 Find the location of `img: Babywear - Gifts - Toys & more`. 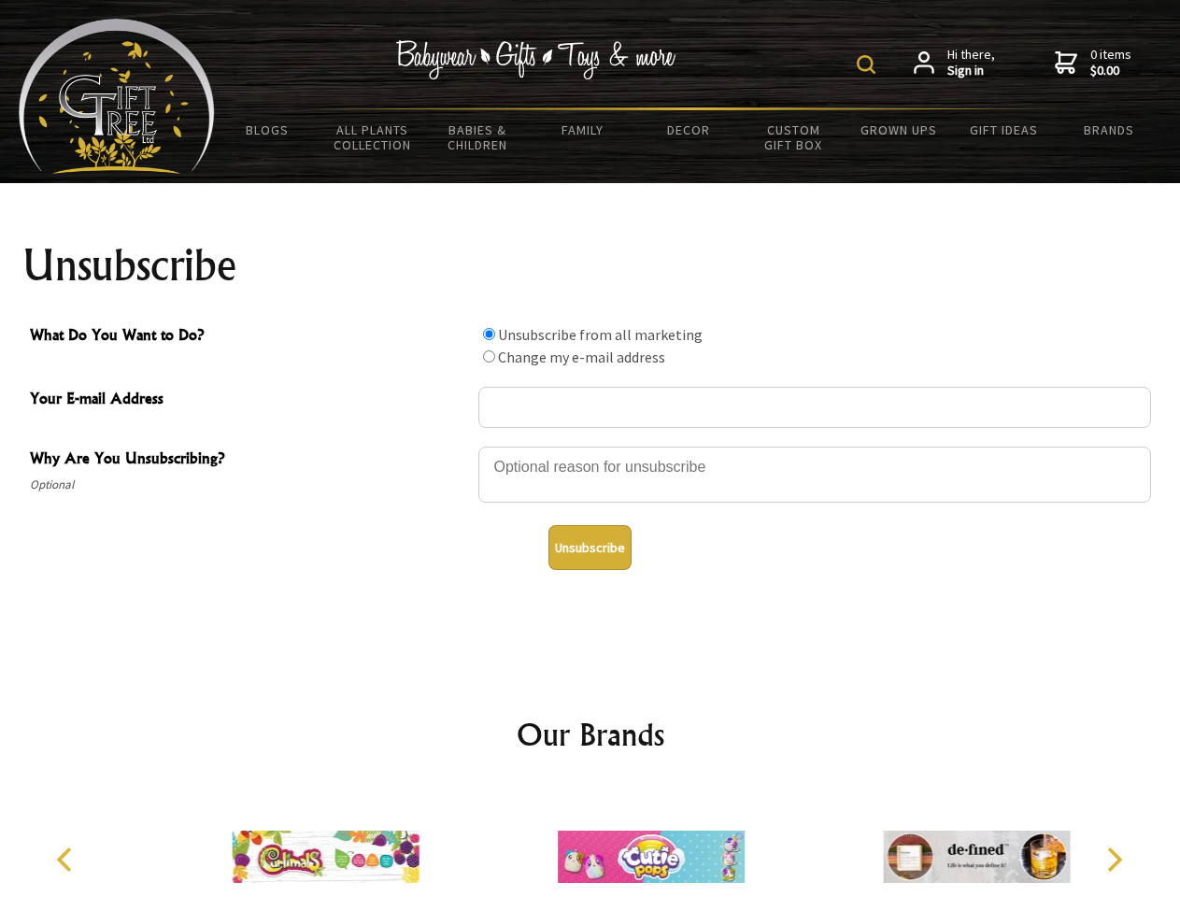

img: Babywear - Gifts - Toys & more is located at coordinates (536, 60).